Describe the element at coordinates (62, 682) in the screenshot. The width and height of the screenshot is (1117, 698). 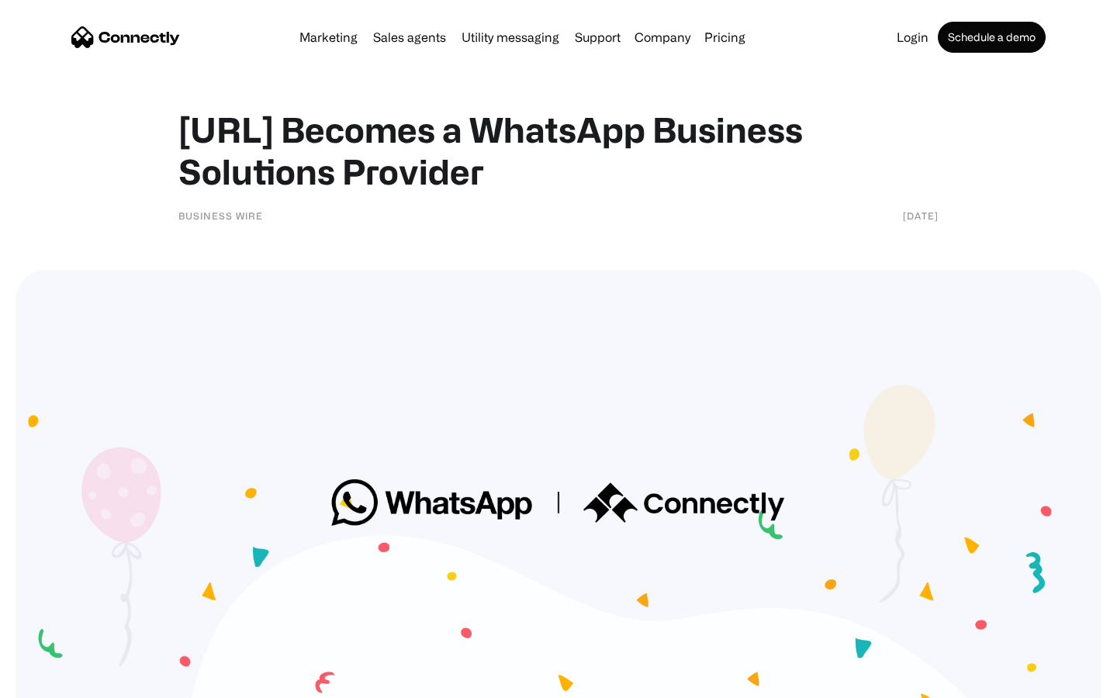
I see `ul: Language list` at that location.